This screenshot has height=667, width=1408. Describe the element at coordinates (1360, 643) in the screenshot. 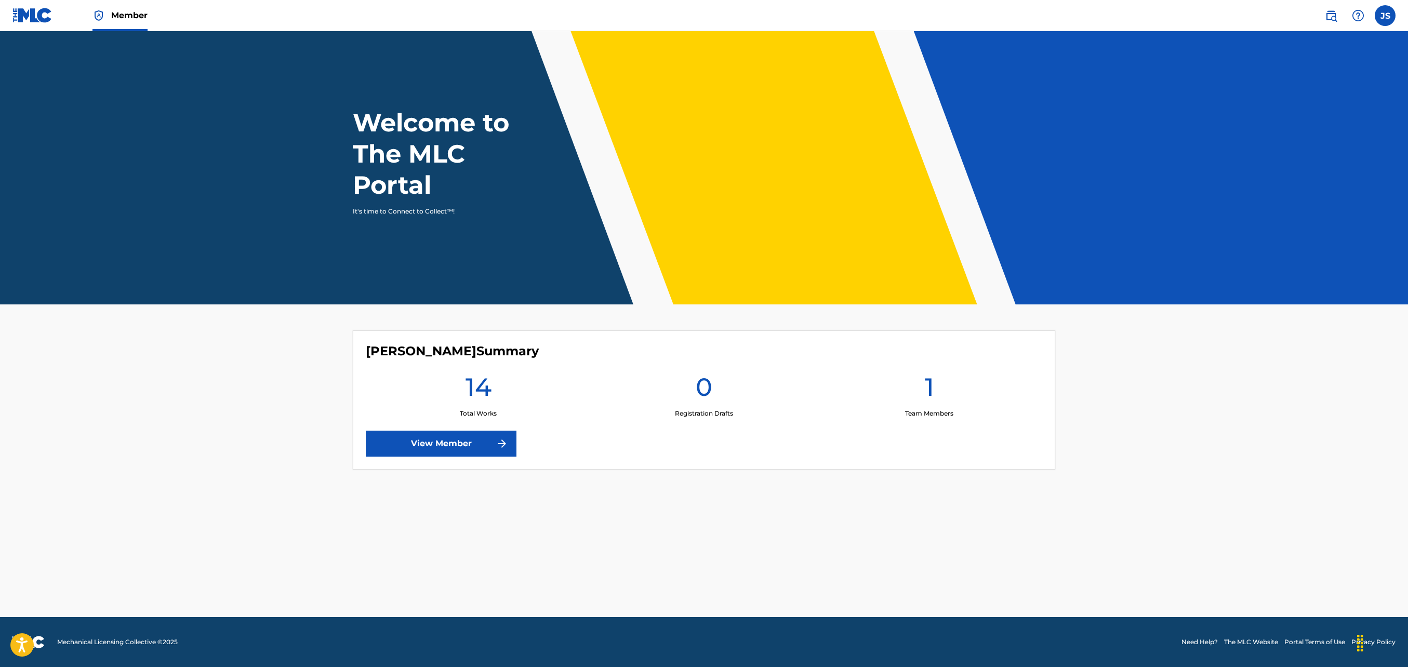

I see `div: Drag` at that location.